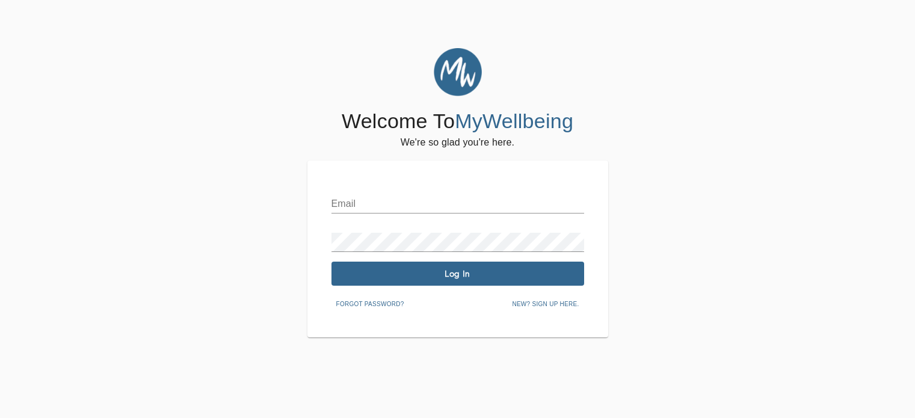 This screenshot has width=915, height=418. I want to click on h6: We're so glad you're here., so click(457, 143).